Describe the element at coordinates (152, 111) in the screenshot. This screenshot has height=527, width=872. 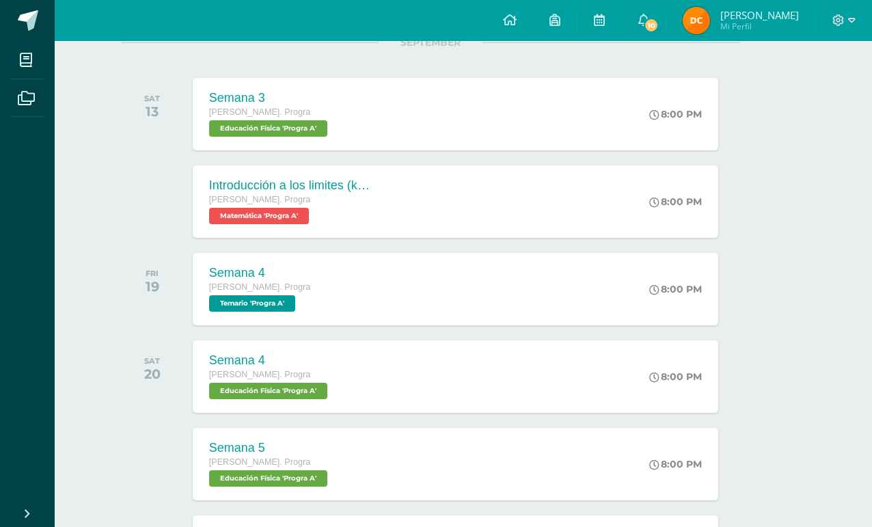
I see `div: 13` at that location.